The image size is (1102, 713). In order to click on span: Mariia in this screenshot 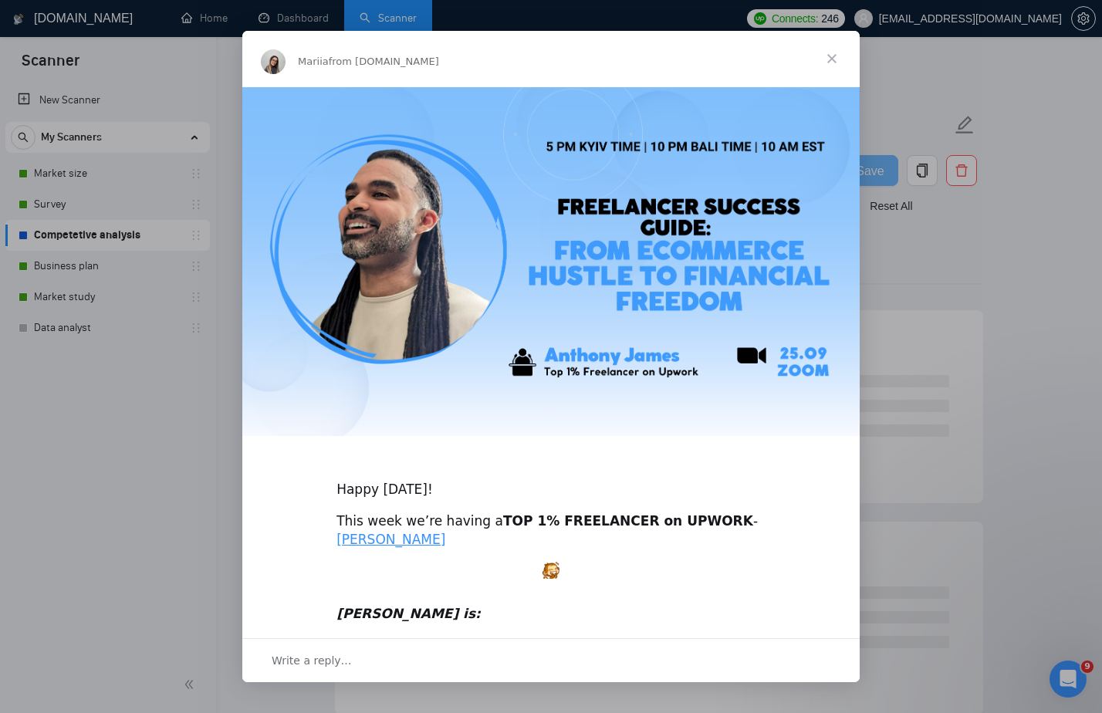, I will do `click(313, 61)`.